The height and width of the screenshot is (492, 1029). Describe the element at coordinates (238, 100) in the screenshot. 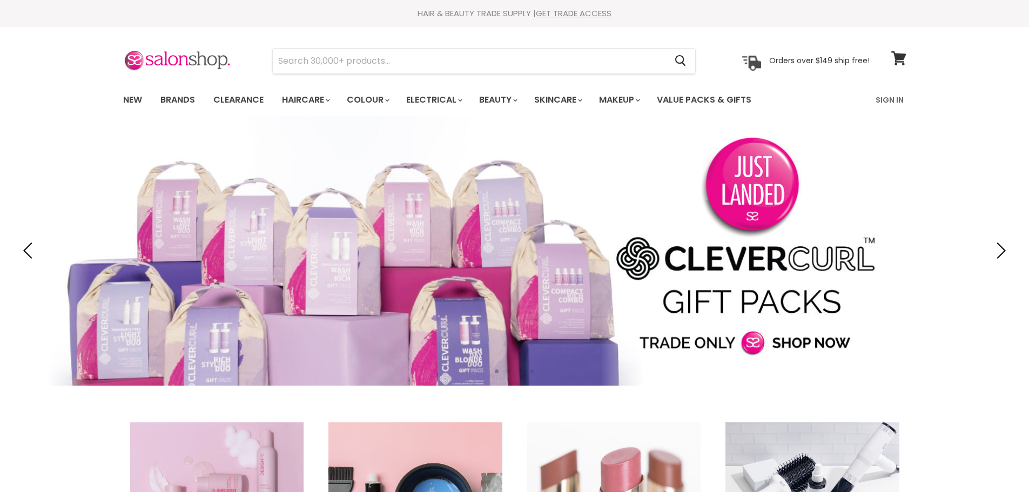

I see `a: Clearance` at that location.